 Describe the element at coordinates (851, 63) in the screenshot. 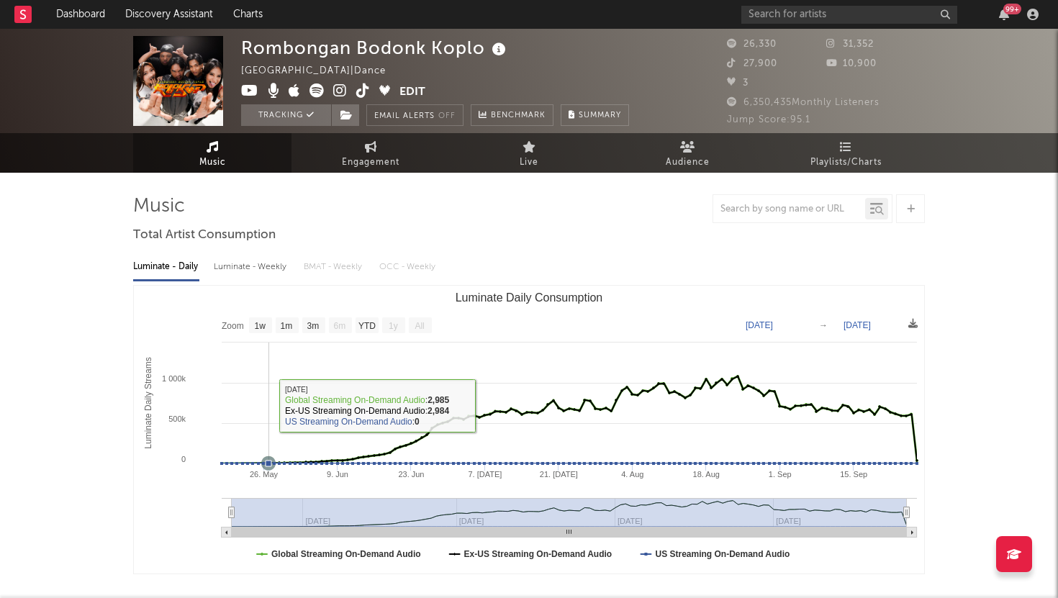

I see `span: 10,900` at that location.